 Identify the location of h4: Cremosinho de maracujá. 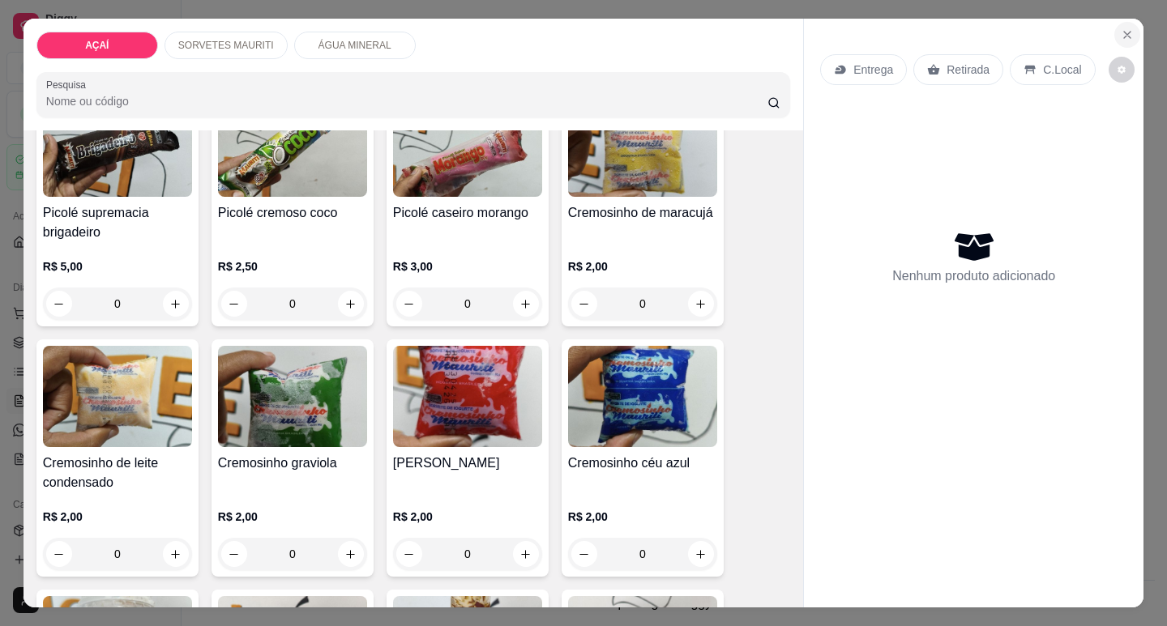
(643, 213).